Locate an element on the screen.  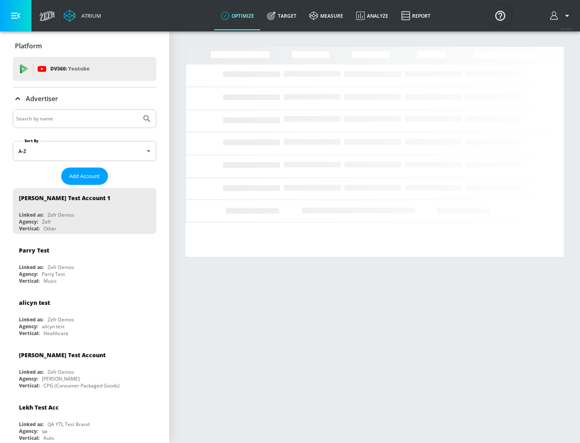
div: Parry TestLinked as:Zefr DemosAgency:Parry TestVertical:Music is located at coordinates (85, 264).